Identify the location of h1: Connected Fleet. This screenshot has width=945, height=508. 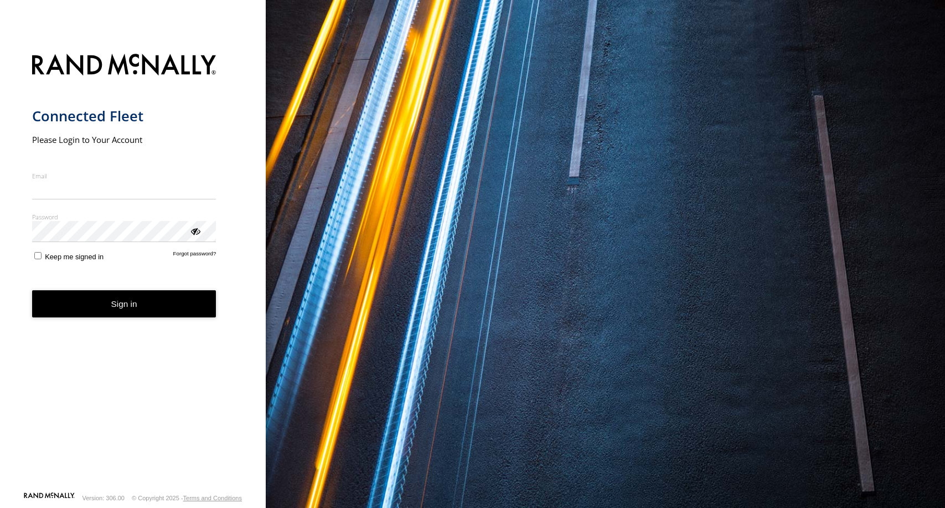
(124, 116).